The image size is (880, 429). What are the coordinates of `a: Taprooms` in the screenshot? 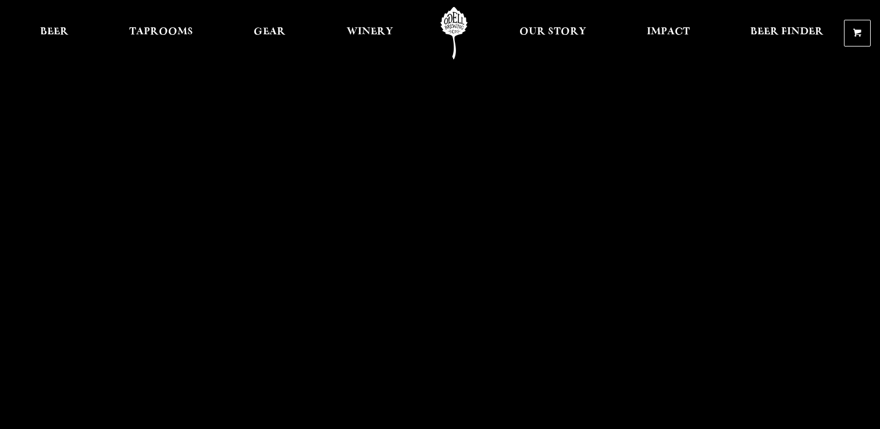 It's located at (161, 33).